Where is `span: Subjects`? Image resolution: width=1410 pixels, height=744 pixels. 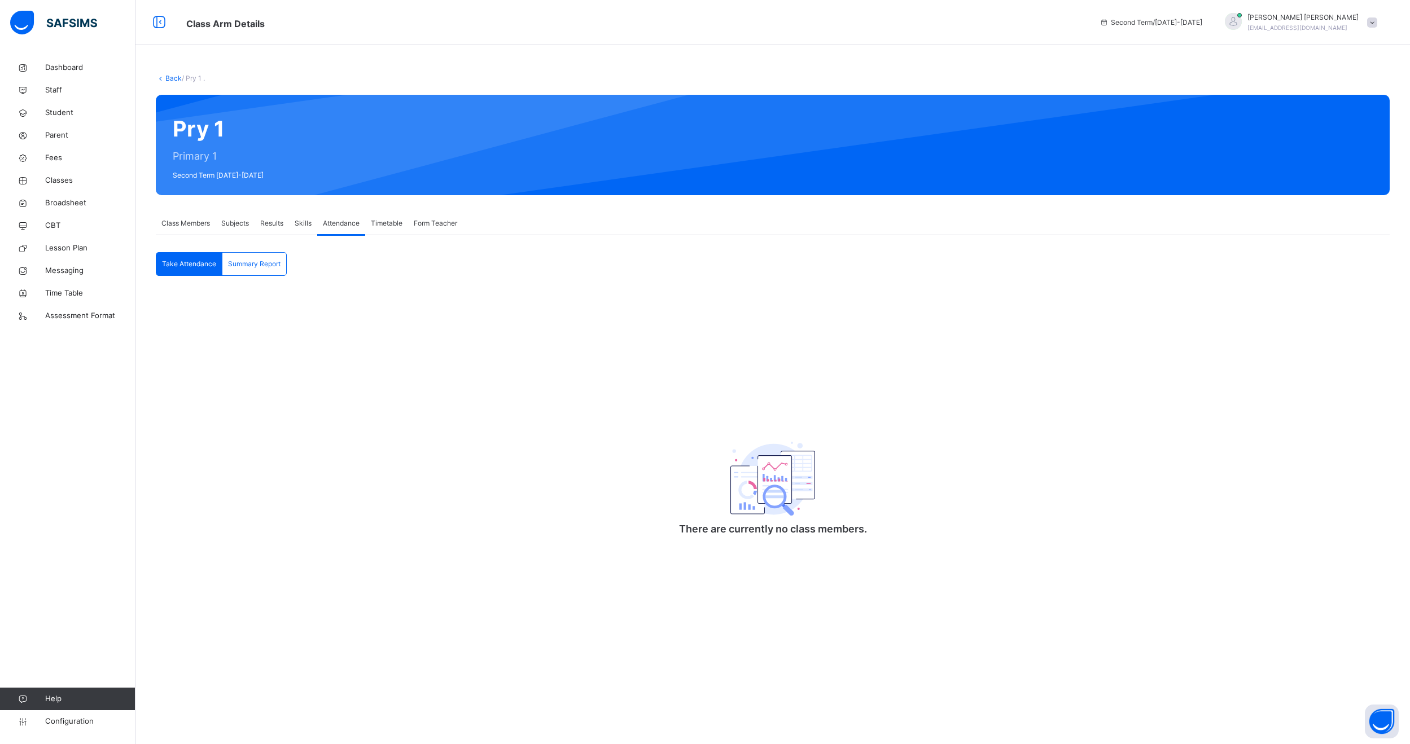 span: Subjects is located at coordinates (235, 223).